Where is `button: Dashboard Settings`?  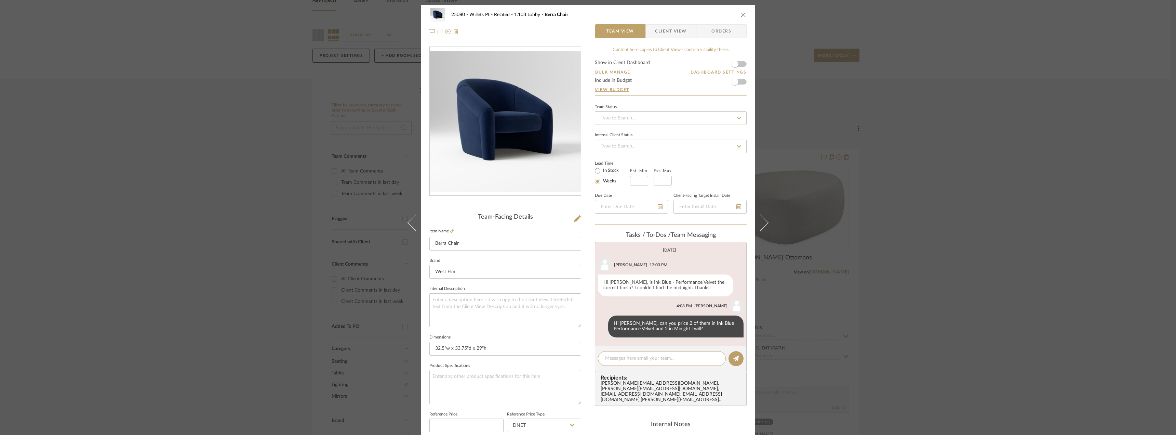
button: Dashboard Settings is located at coordinates (718, 72).